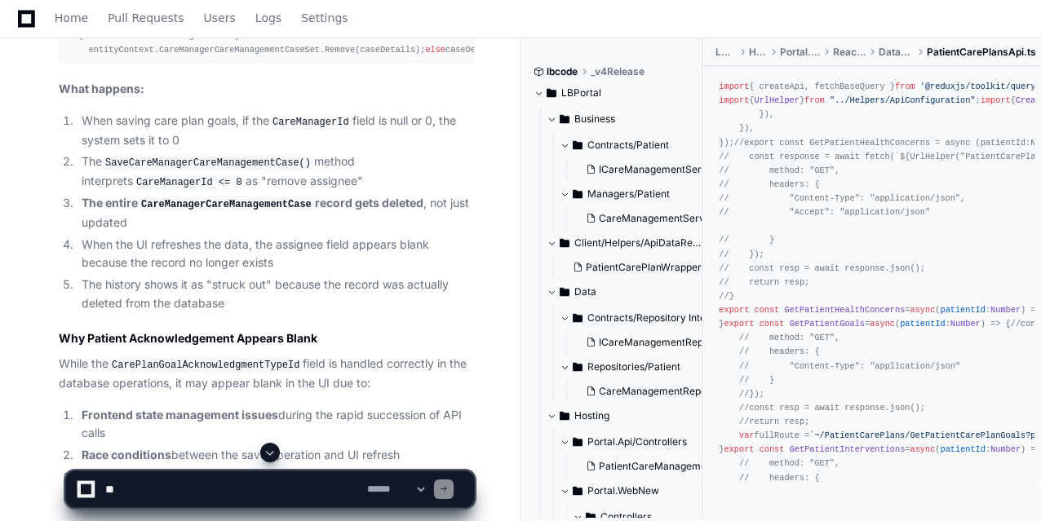 Image resolution: width=1041 pixels, height=521 pixels. Describe the element at coordinates (739, 324) in the screenshot. I see `span: export` at that location.